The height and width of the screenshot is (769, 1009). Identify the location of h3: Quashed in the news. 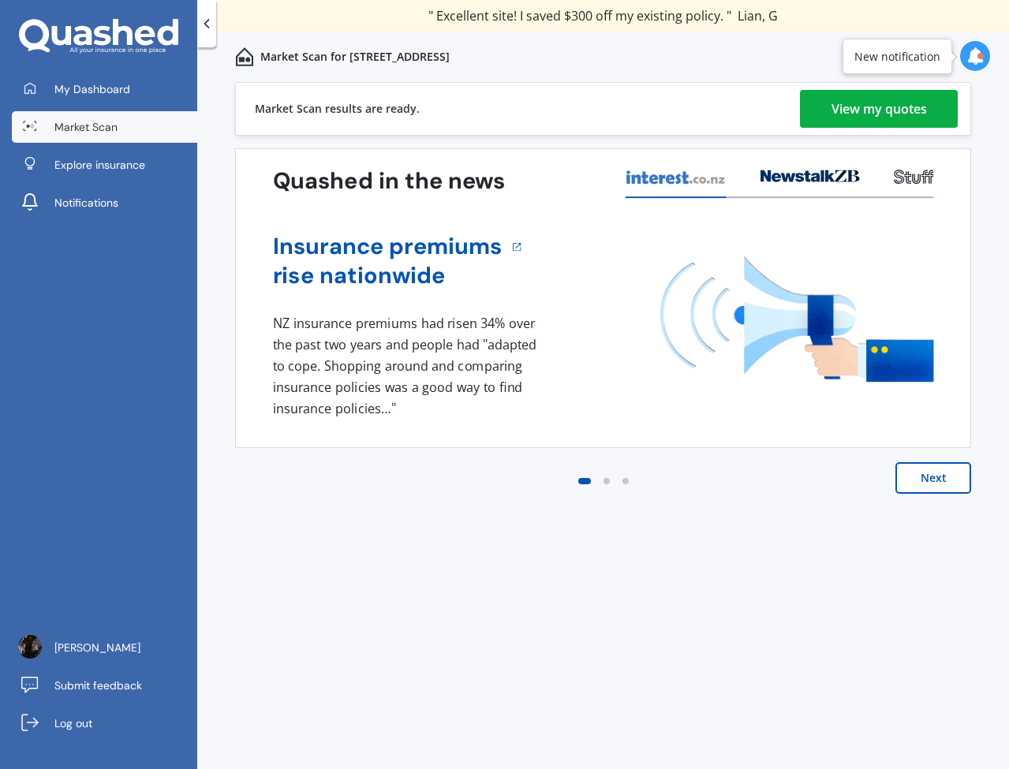
(389, 181).